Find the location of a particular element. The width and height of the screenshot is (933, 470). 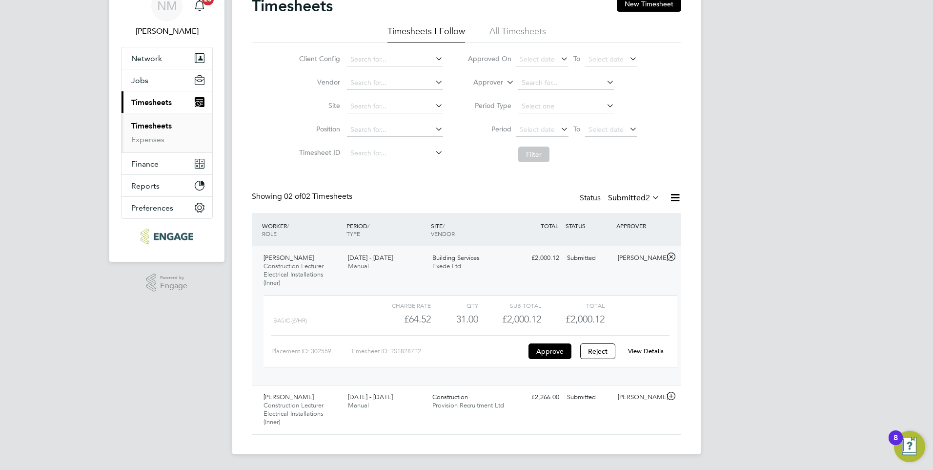

div: Sub Total is located at coordinates (510, 305).